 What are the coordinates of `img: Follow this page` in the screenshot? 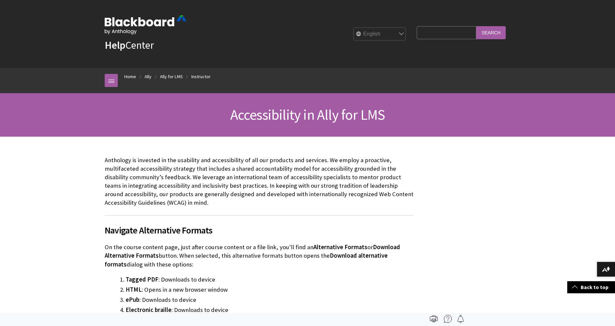 It's located at (461, 319).